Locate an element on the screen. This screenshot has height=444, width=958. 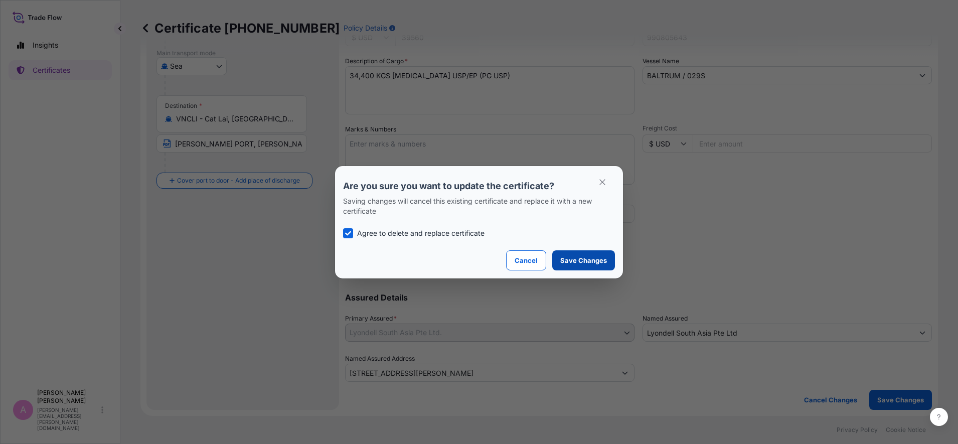
button: Cancel is located at coordinates (526, 260).